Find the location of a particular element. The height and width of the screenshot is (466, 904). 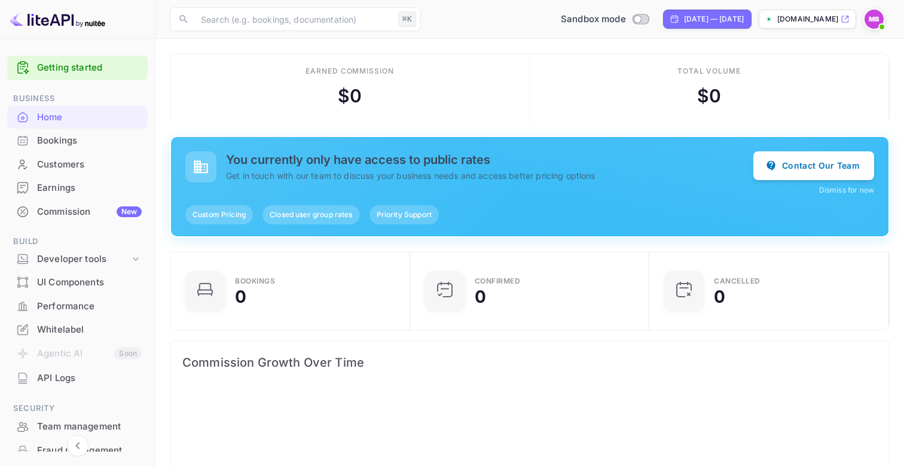

a: Fraud management is located at coordinates (77, 449).